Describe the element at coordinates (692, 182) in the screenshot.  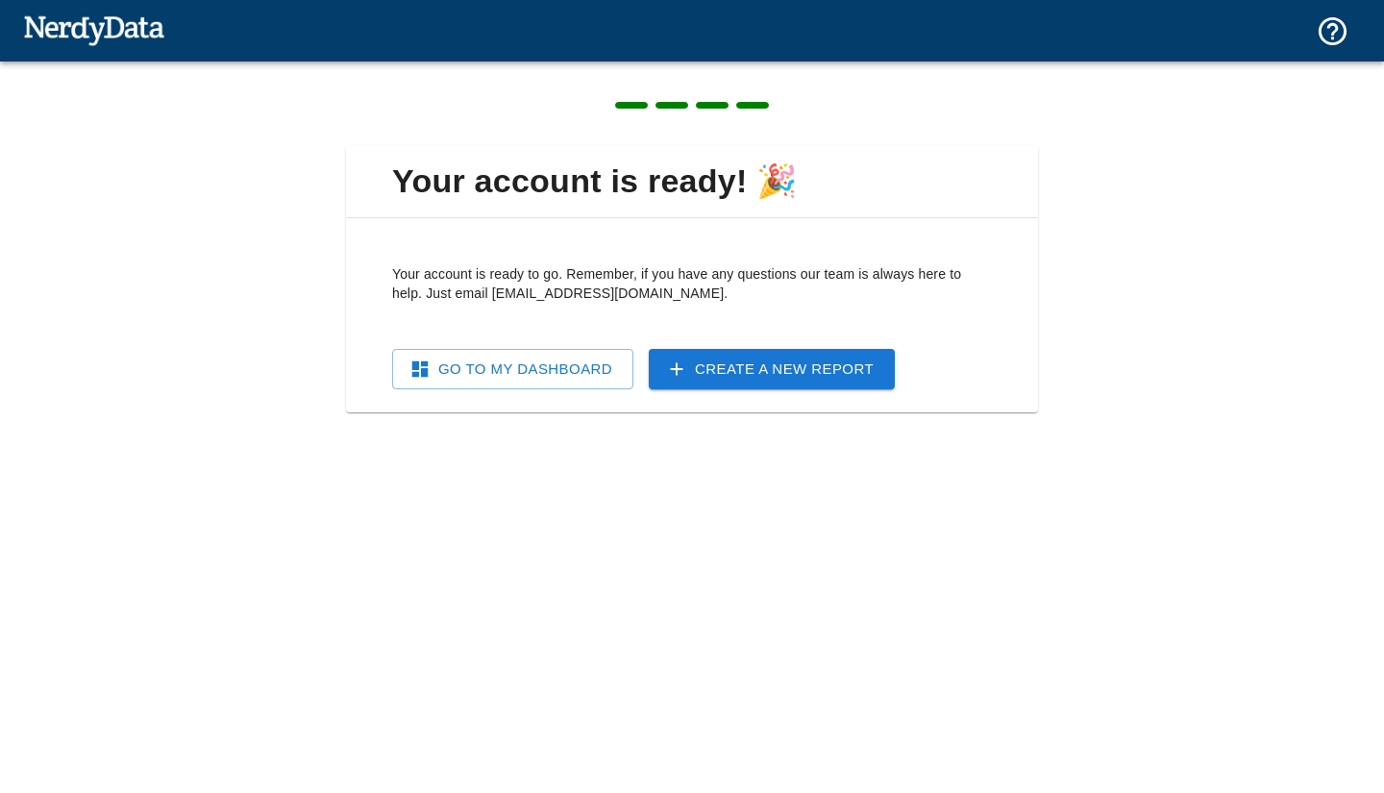
I see `span: Your account is ready! 🎉` at that location.